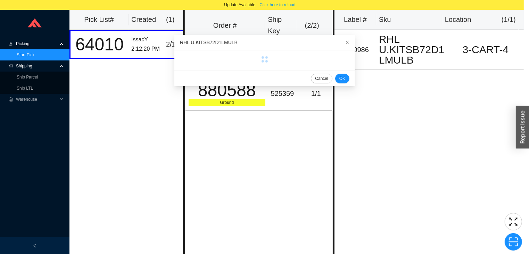  I want to click on div: ( 1 ), so click(177, 19).